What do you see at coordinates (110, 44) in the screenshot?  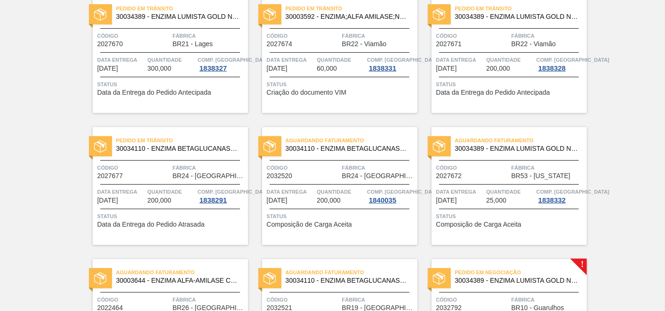 I see `span: 2027670` at bounding box center [110, 44].